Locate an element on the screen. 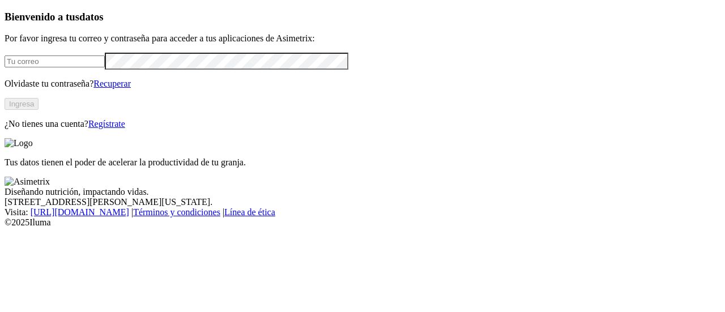 This screenshot has height=312, width=725. p: Por favor ingresa tu correo y contraseña para acceder a tus aplicaciones de Asimetrix: is located at coordinates (363, 39).